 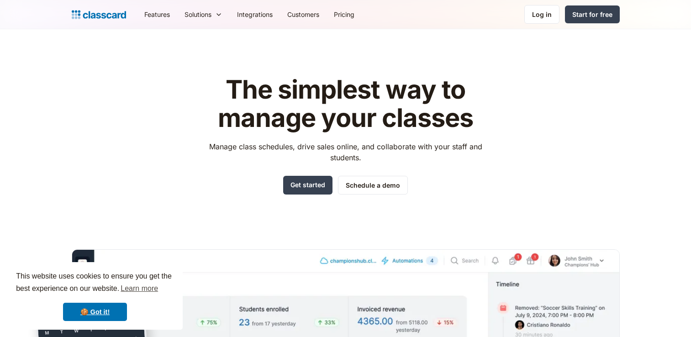 I want to click on div: cookieconsent, so click(x=95, y=296).